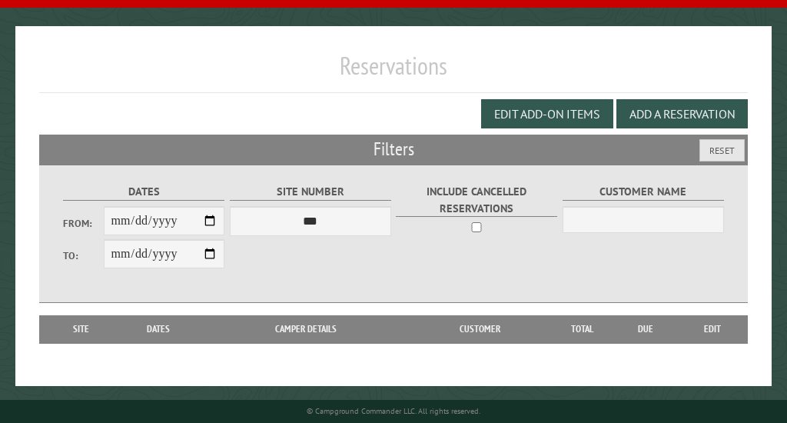 The height and width of the screenshot is (423, 787). I want to click on small: © Campground Commander LLC. All rights reserved., so click(394, 410).